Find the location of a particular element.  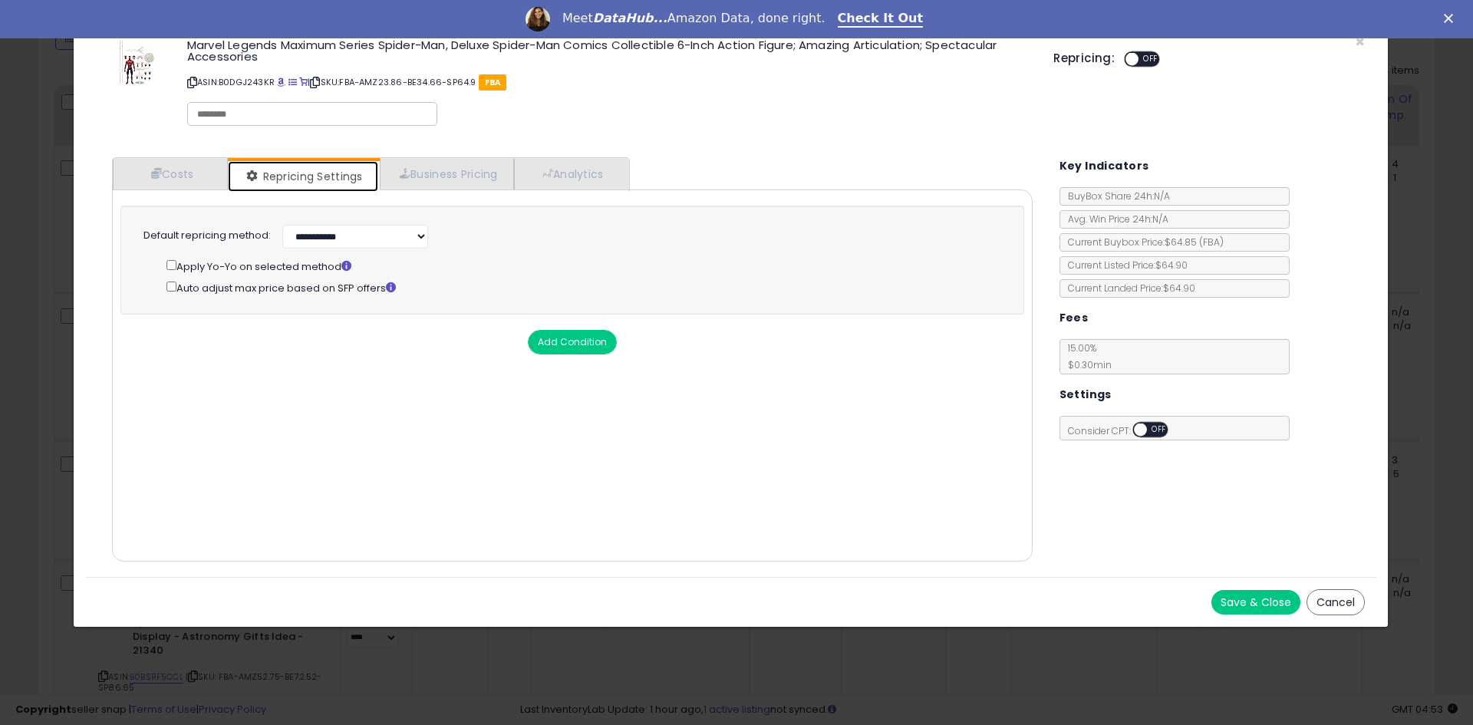

h5: Key Indicators is located at coordinates (1104, 166).